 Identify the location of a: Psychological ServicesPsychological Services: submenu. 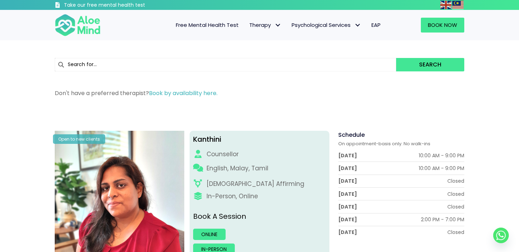
(326, 25).